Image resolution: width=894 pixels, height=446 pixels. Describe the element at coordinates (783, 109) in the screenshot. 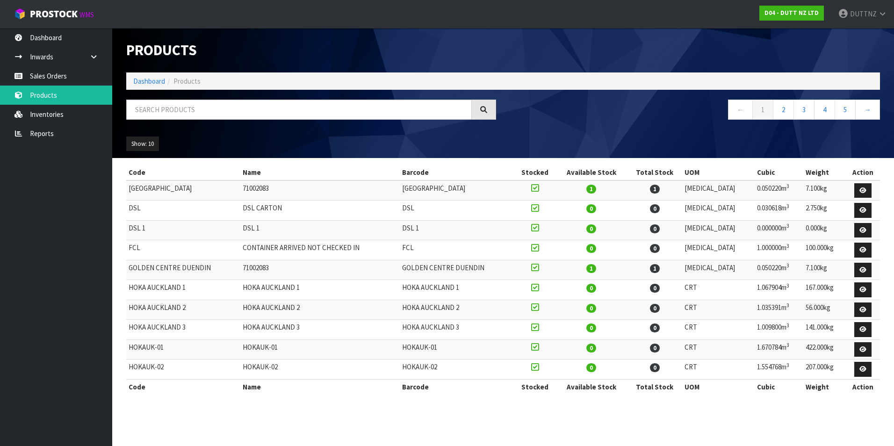

I see `a: 2` at that location.